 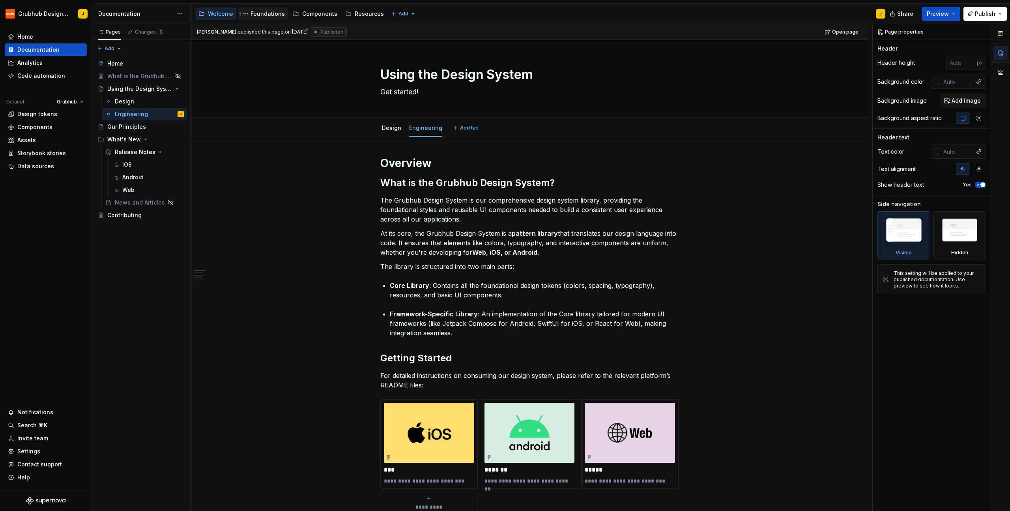 What do you see at coordinates (144, 152) in the screenshot?
I see `a: Release Notes` at bounding box center [144, 152].